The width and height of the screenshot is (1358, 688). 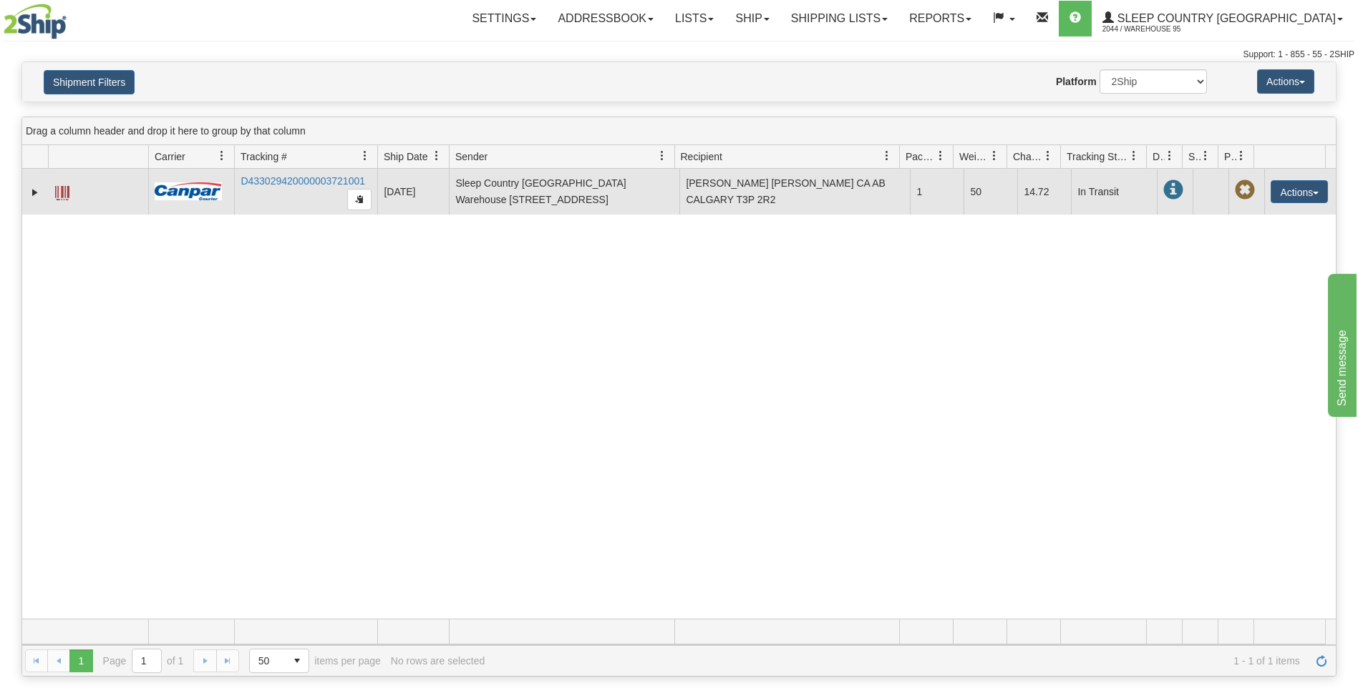 I want to click on span: 50, so click(x=268, y=661).